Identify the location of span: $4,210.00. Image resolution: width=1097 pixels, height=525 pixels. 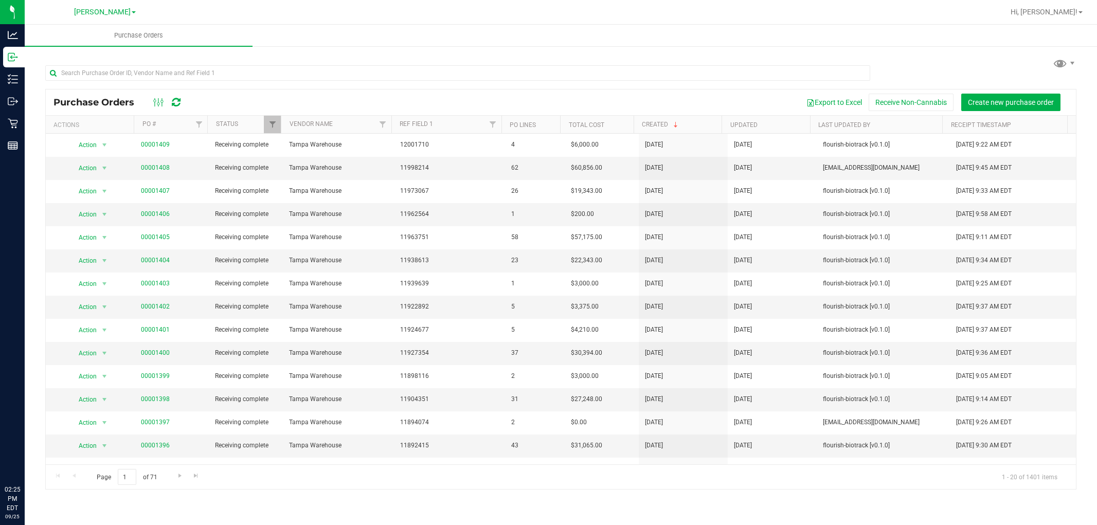
(585, 330).